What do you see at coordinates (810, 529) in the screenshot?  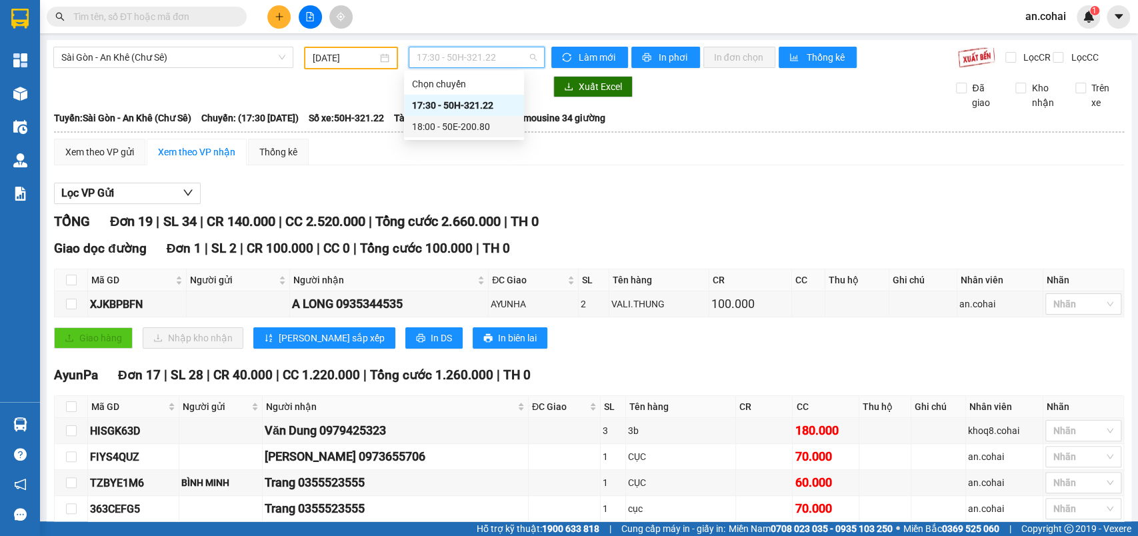 I see `span: Miền Nam` at bounding box center [810, 529].